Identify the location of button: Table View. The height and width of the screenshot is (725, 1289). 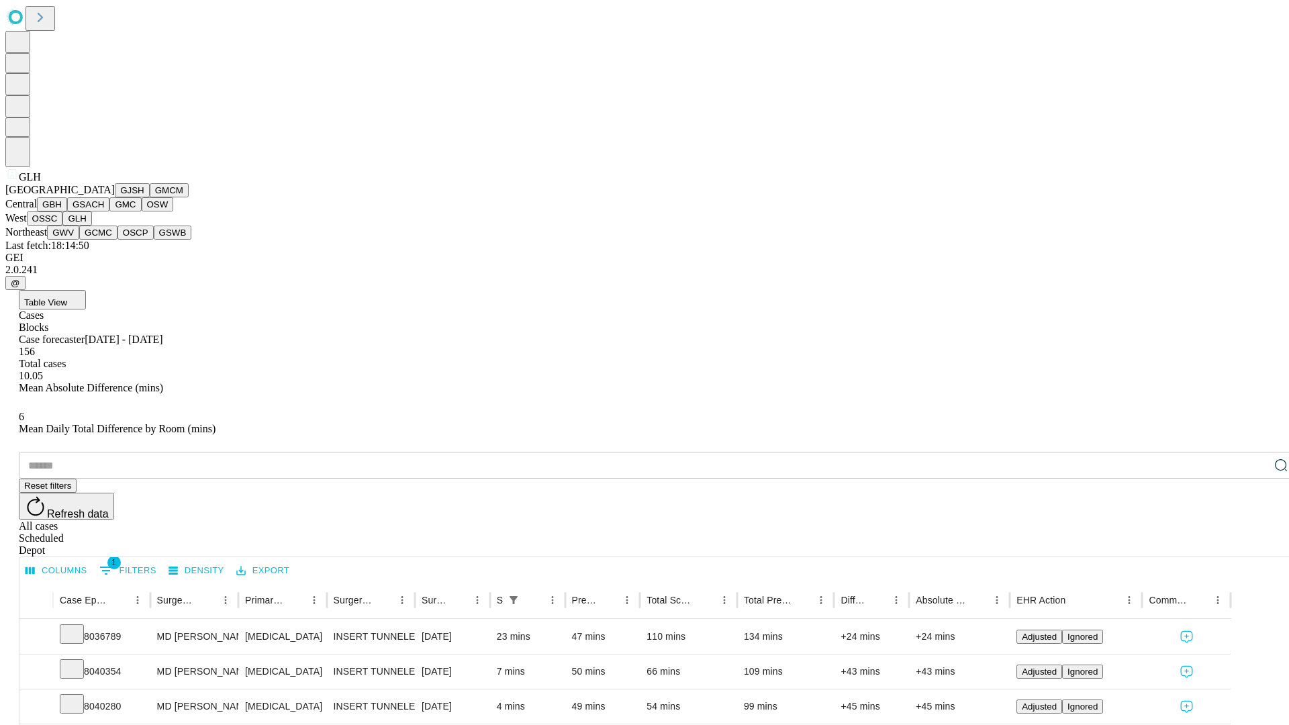
(52, 299).